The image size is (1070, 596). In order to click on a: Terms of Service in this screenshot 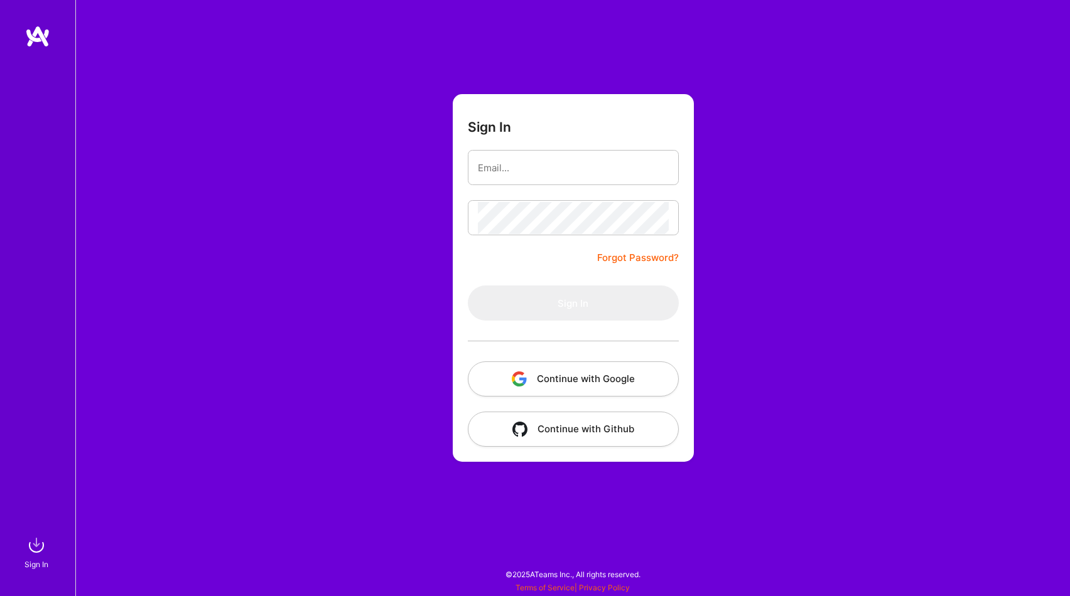, I will do `click(545, 588)`.